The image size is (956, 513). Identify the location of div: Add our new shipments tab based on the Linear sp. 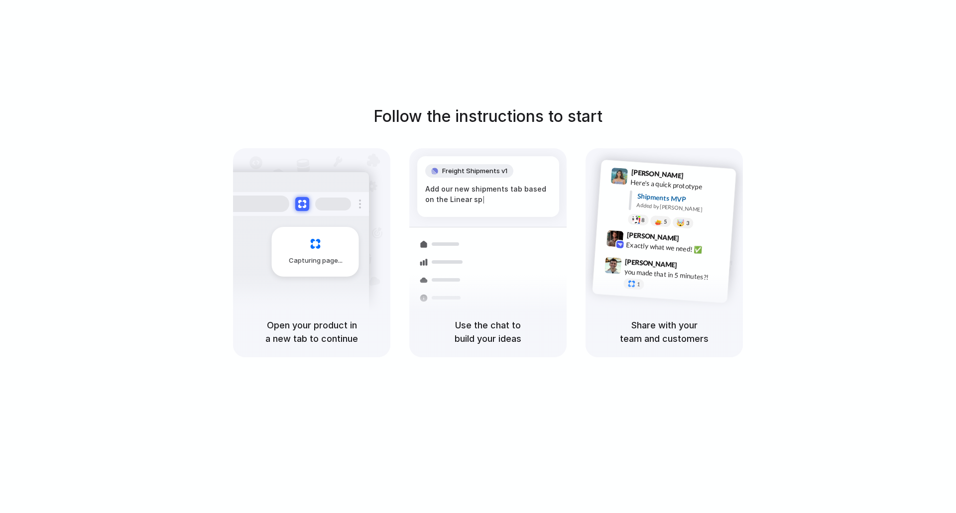
(488, 194).